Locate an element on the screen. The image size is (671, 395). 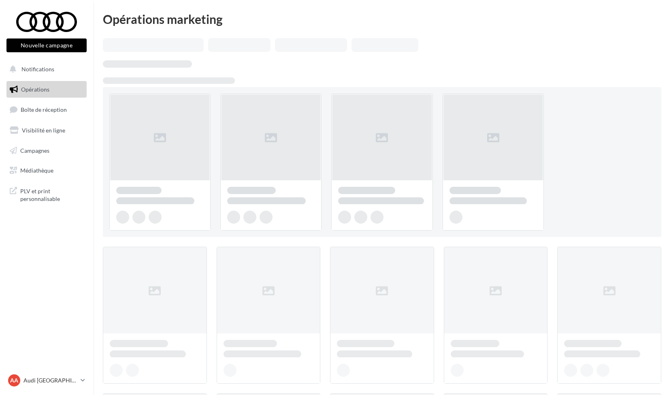
span: Boîte de réception is located at coordinates (44, 109).